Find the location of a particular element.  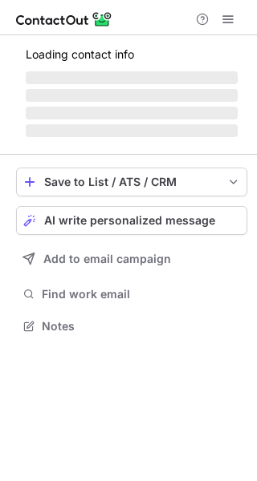

button: Add to email campaign is located at coordinates (132, 259).